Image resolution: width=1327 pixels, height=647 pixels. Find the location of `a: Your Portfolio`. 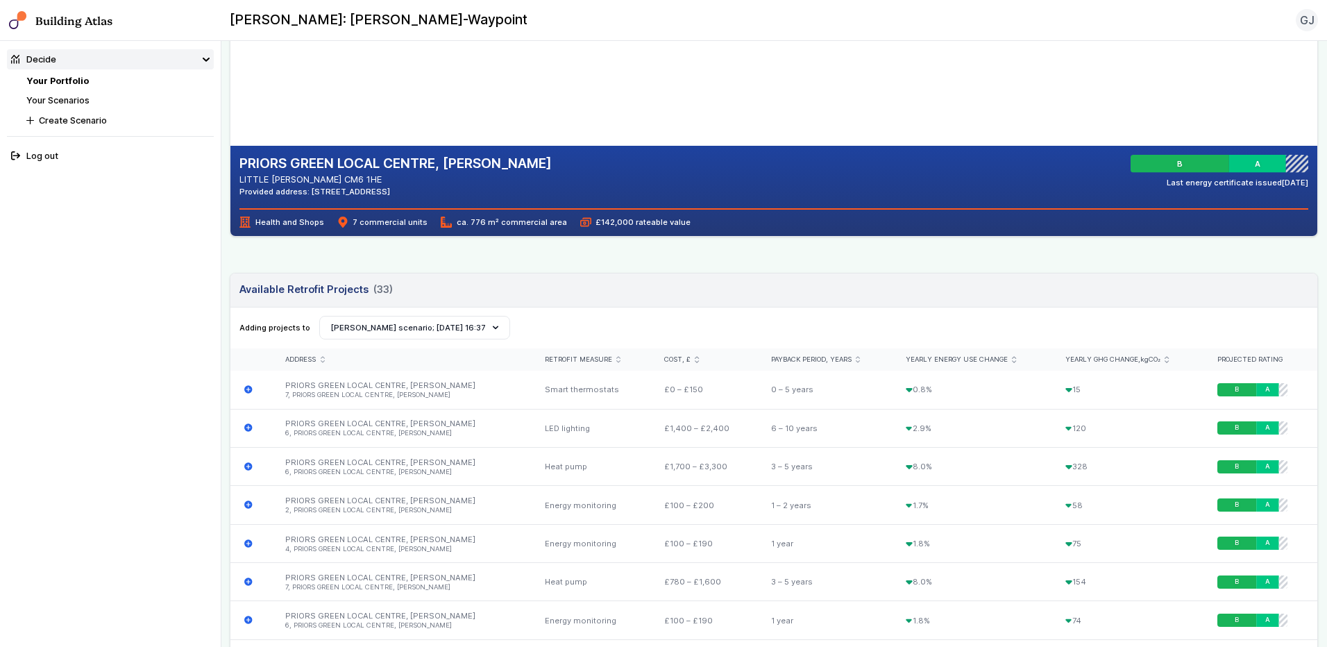

a: Your Portfolio is located at coordinates (58, 81).